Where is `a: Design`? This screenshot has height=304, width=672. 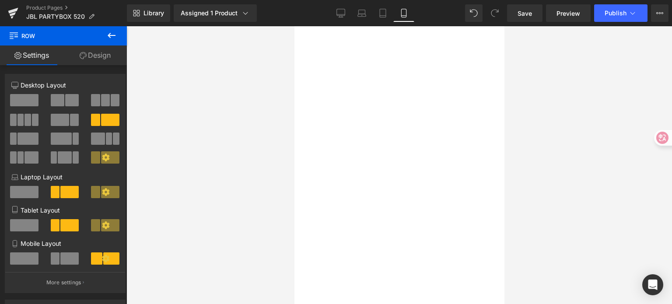 a: Design is located at coordinates (95, 55).